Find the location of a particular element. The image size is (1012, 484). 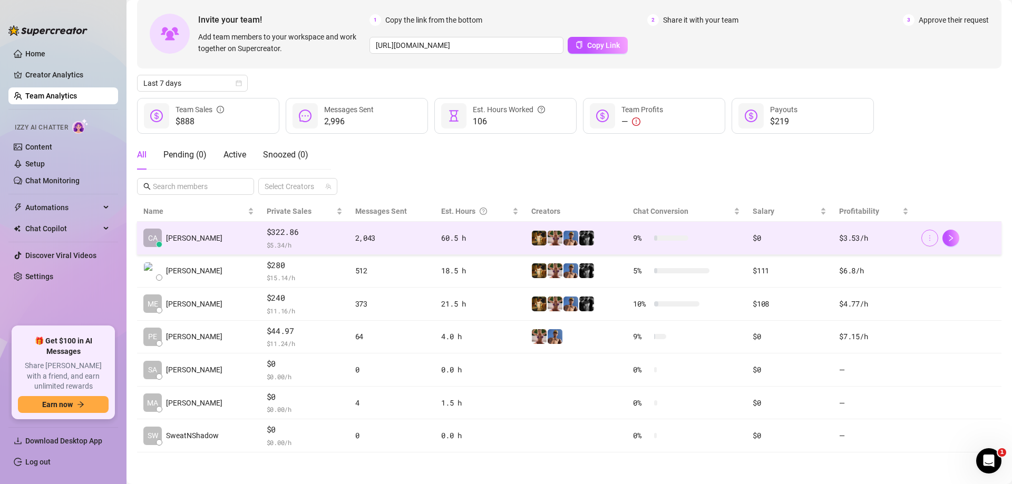

span: SweatNShadow is located at coordinates (192, 436).